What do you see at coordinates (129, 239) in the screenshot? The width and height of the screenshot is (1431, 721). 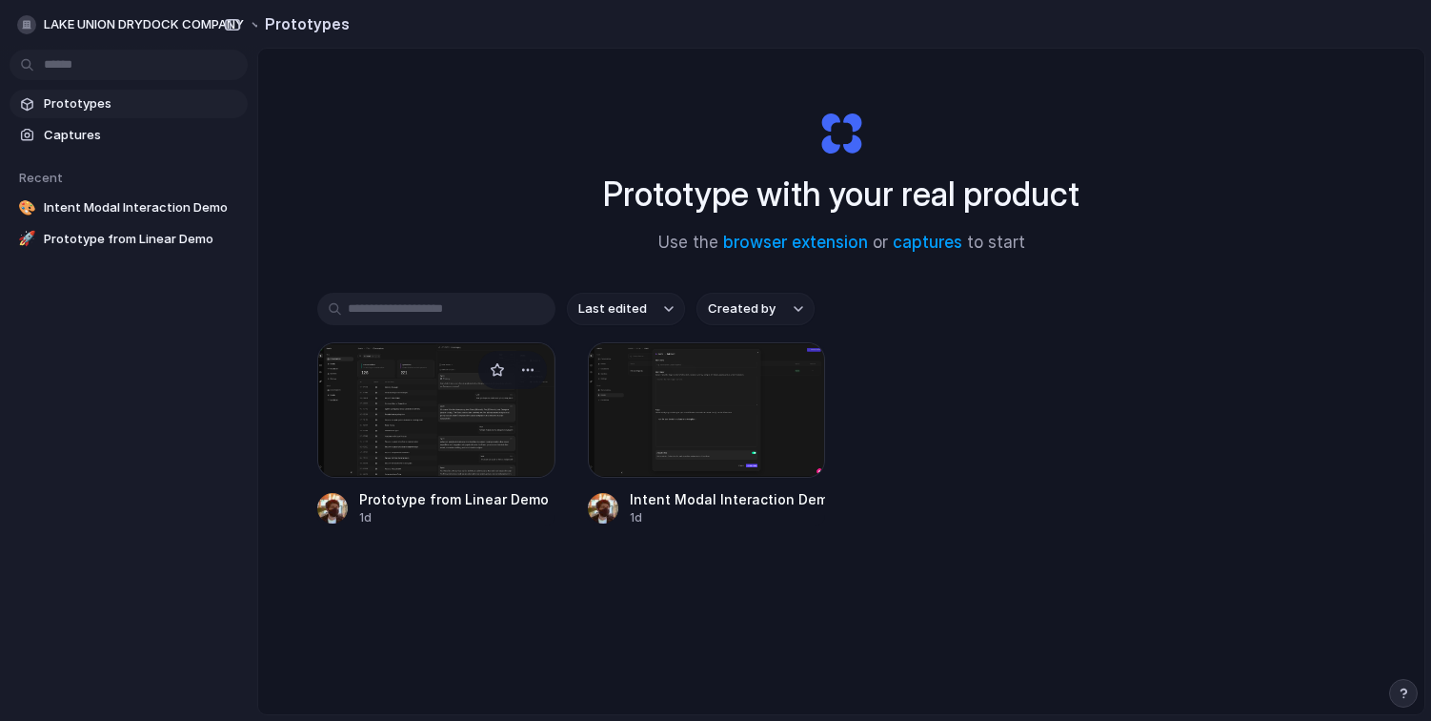 I see `a: 🚀Prototype from Linear Demo` at bounding box center [129, 239].